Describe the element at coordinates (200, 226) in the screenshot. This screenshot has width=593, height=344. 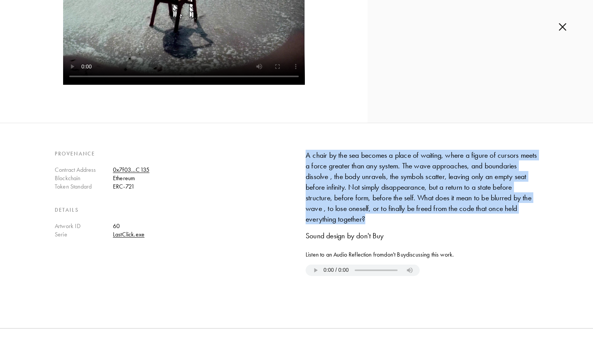
I see `div: 60` at that location.